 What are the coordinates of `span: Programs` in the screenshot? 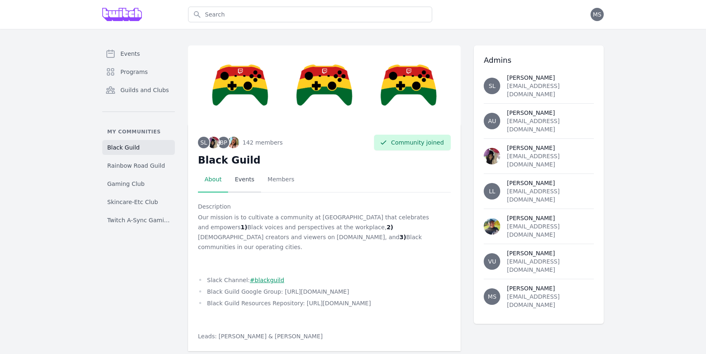 It's located at (134, 72).